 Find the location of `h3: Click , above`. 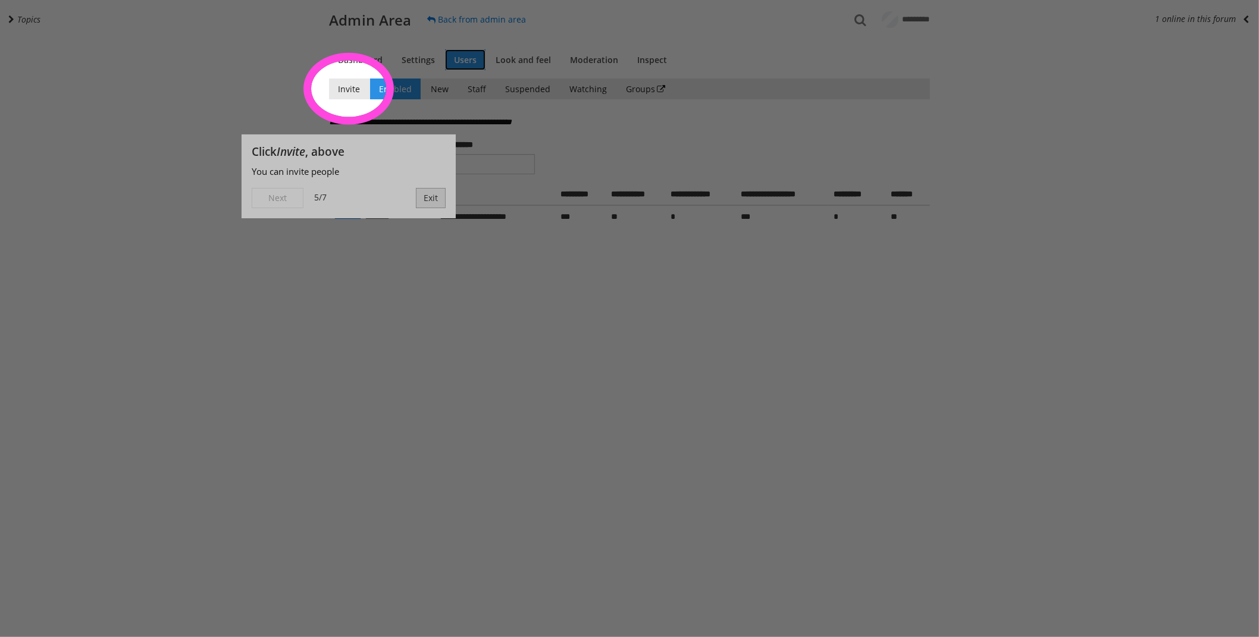

h3: Click , above is located at coordinates (349, 152).